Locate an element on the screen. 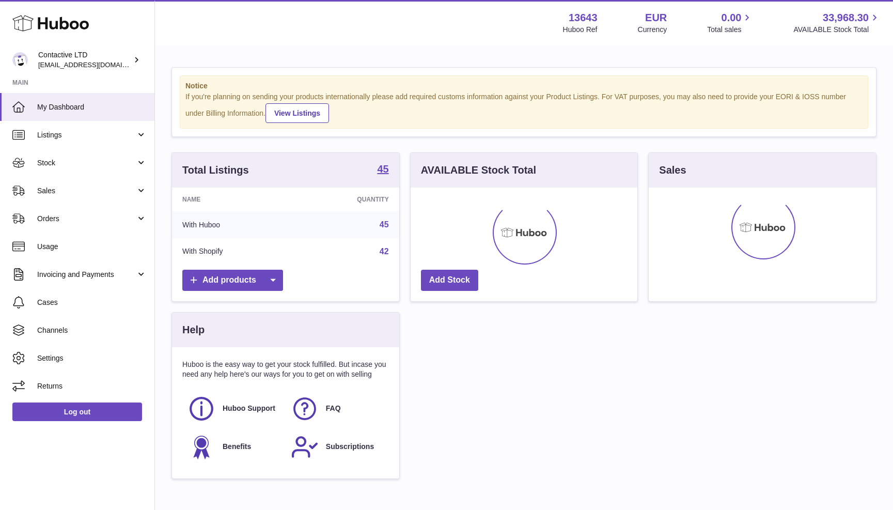  a: 42 is located at coordinates (384, 251).